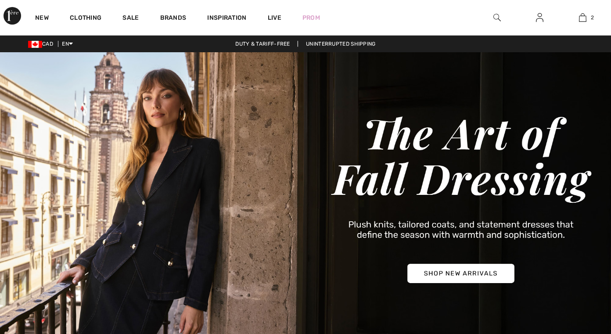  Describe the element at coordinates (42, 44) in the screenshot. I see `span: CAD` at that location.